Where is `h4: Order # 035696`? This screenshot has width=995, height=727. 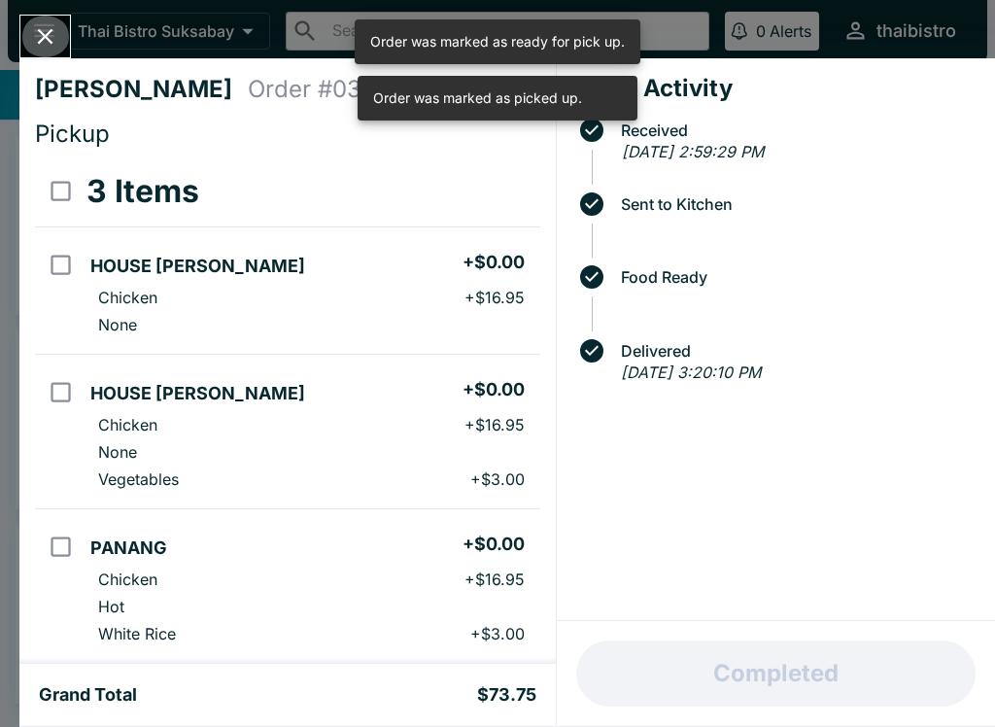
h4: Order # 035696 is located at coordinates (333, 89).